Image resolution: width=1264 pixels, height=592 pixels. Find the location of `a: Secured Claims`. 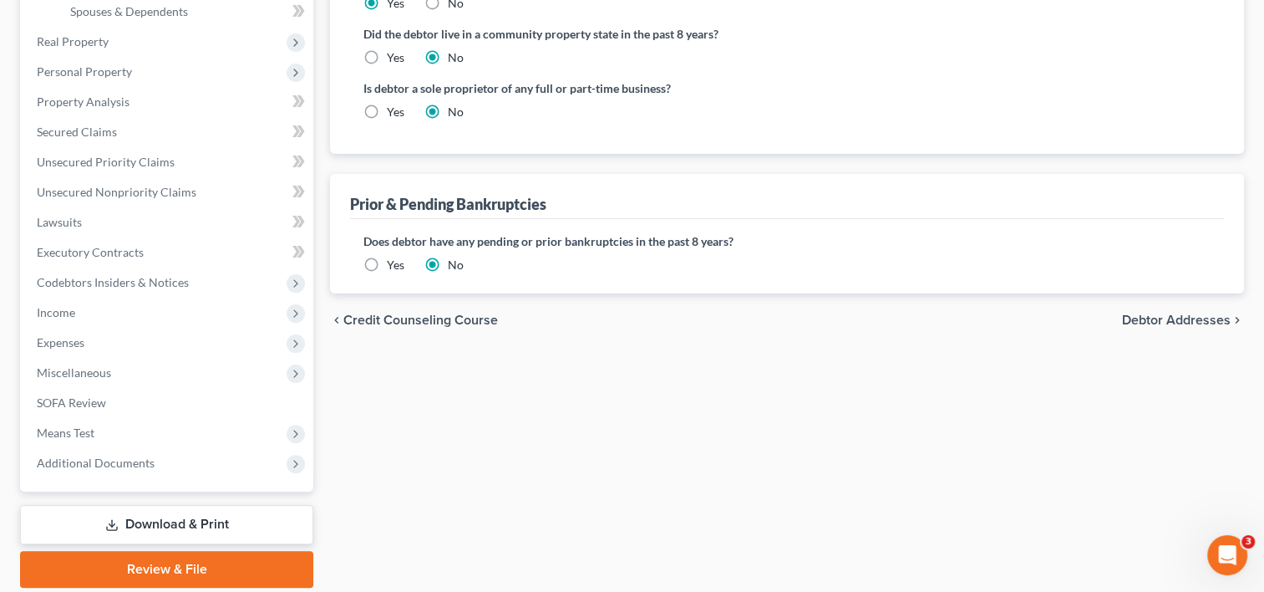

a: Secured Claims is located at coordinates (168, 132).